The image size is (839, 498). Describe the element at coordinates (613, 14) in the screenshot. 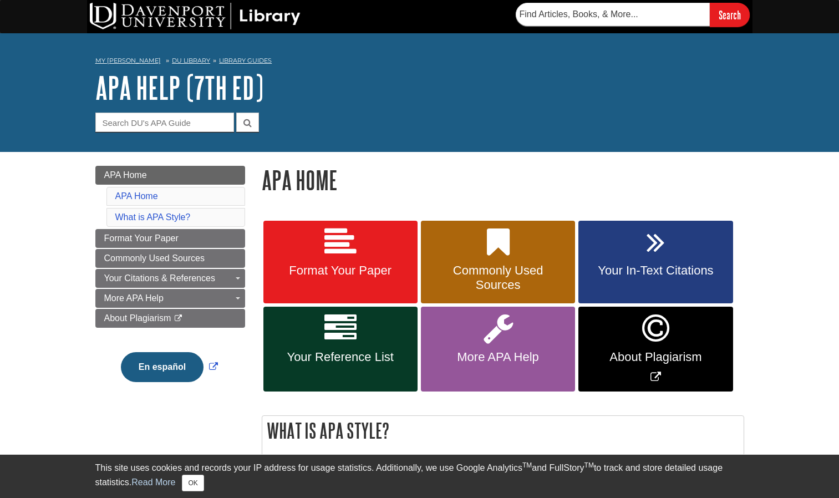

I see `input: Find Articles, Books, & More...` at that location.